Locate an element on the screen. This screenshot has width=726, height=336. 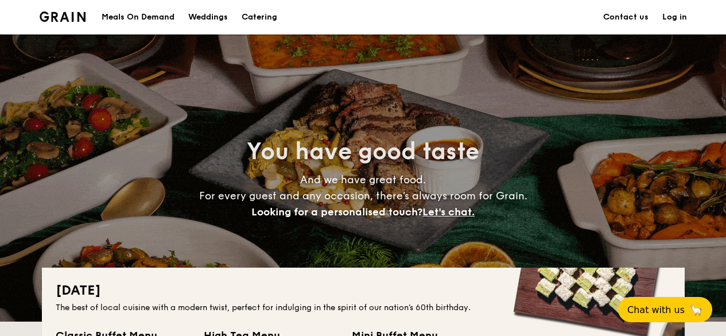
span: Let's chat. is located at coordinates (448, 212).